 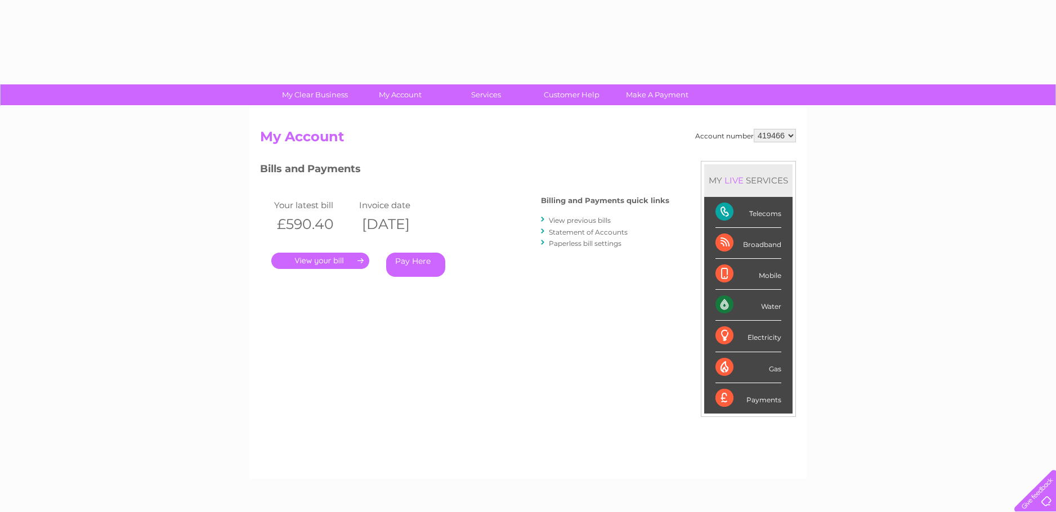 I want to click on a: My Account, so click(x=400, y=95).